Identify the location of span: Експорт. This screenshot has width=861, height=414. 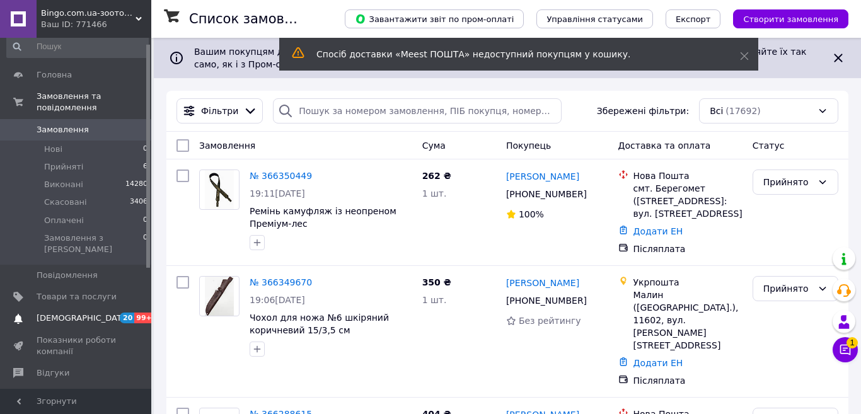
(693, 19).